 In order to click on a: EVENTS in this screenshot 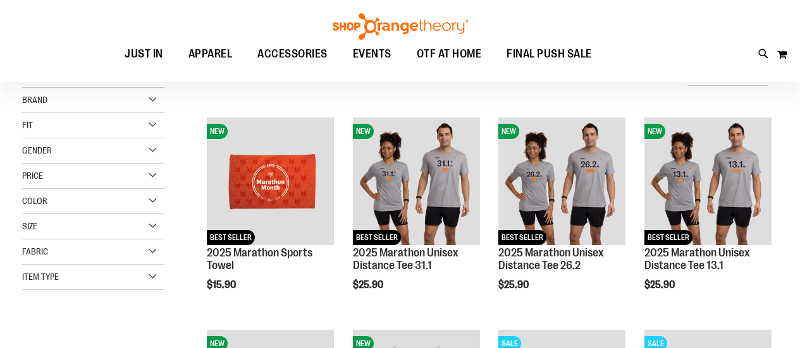, I will do `click(372, 54)`.